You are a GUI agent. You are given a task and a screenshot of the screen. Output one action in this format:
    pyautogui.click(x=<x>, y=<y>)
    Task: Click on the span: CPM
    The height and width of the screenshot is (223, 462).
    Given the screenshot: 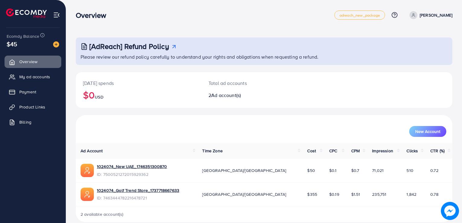 What is the action you would take?
    pyautogui.click(x=355, y=151)
    